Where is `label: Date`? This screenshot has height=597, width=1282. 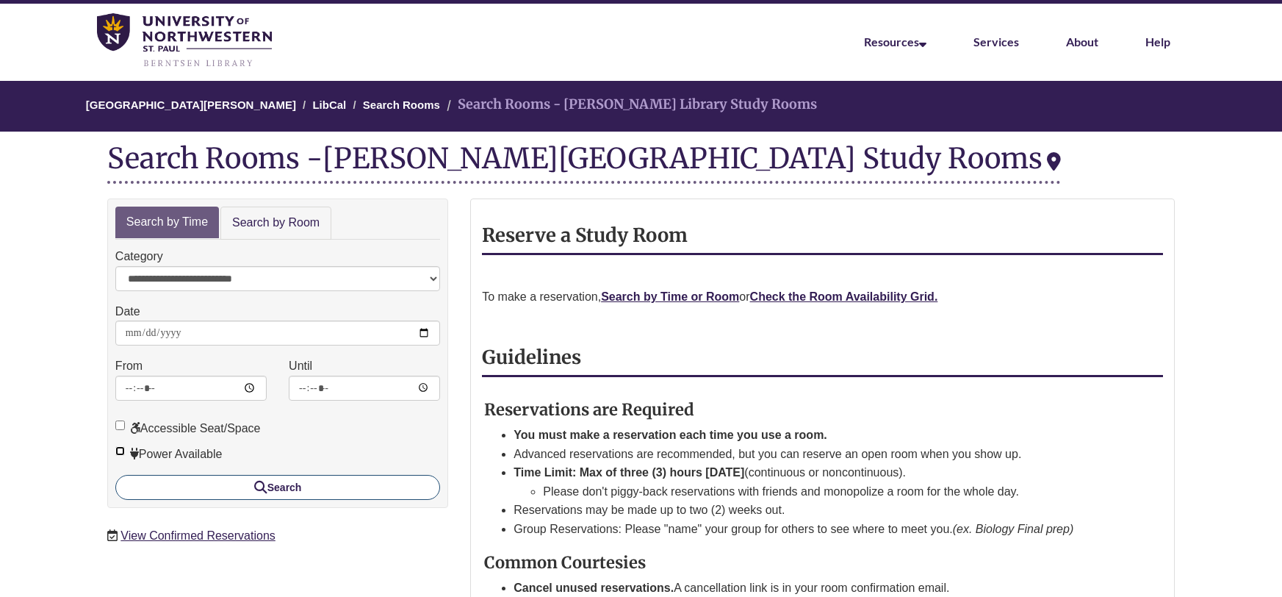 label: Date is located at coordinates (128, 312).